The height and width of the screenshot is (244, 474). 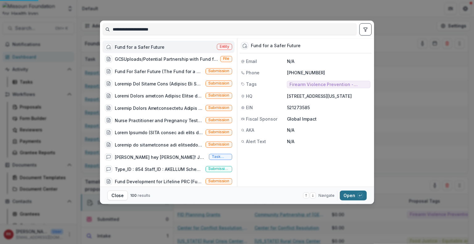 What do you see at coordinates (326, 195) in the screenshot?
I see `span: Navigate` at bounding box center [326, 195].